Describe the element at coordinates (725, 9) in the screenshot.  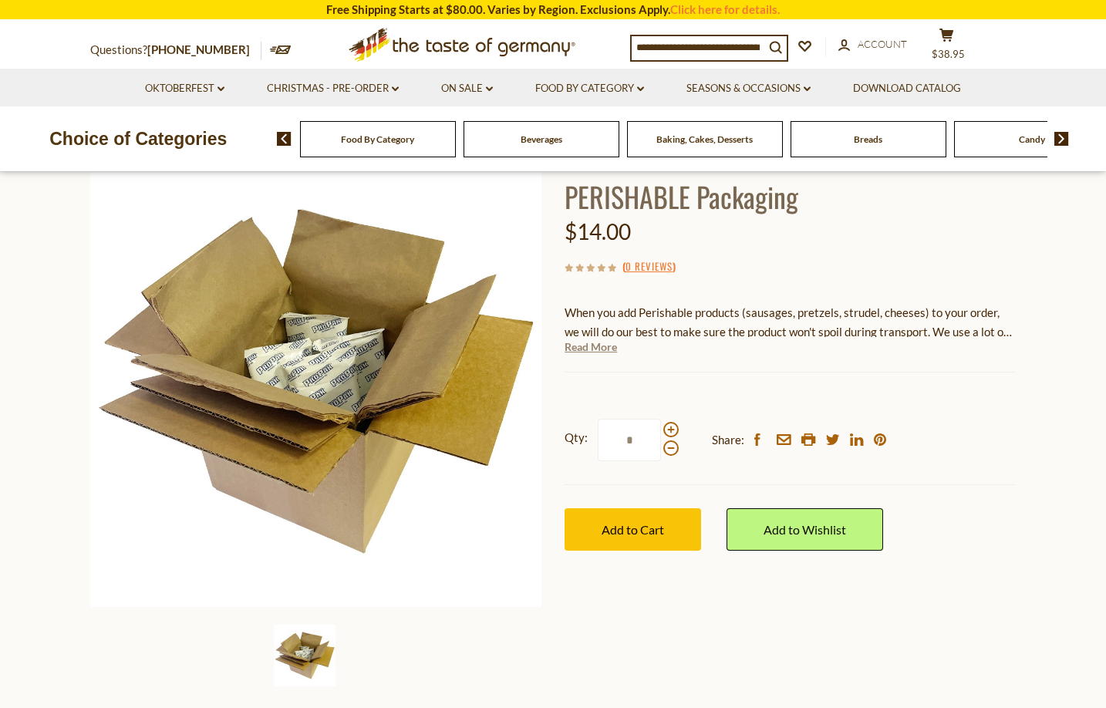
I see `a: Click here for details.` at that location.